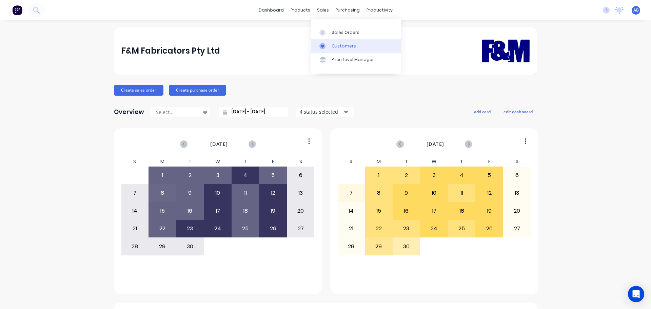 The height and width of the screenshot is (309, 651). What do you see at coordinates (356, 60) in the screenshot?
I see `a: Price Level Manager` at bounding box center [356, 60].